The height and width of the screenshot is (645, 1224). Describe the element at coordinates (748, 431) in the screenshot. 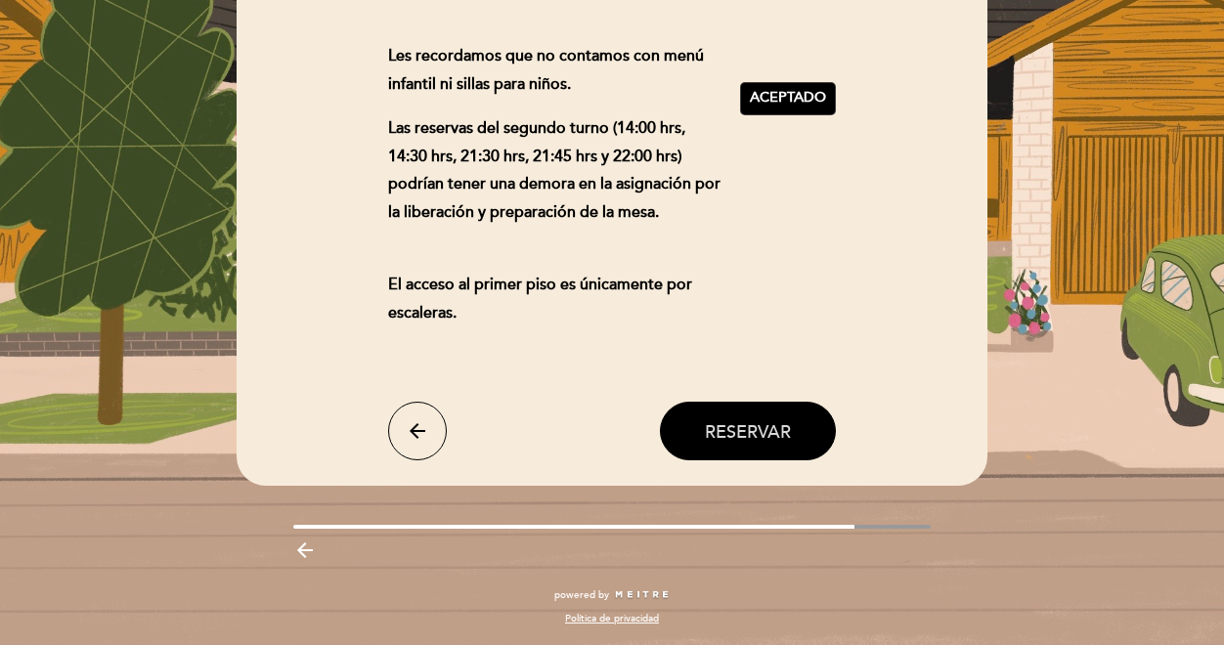

I see `span: Reservar` at that location.